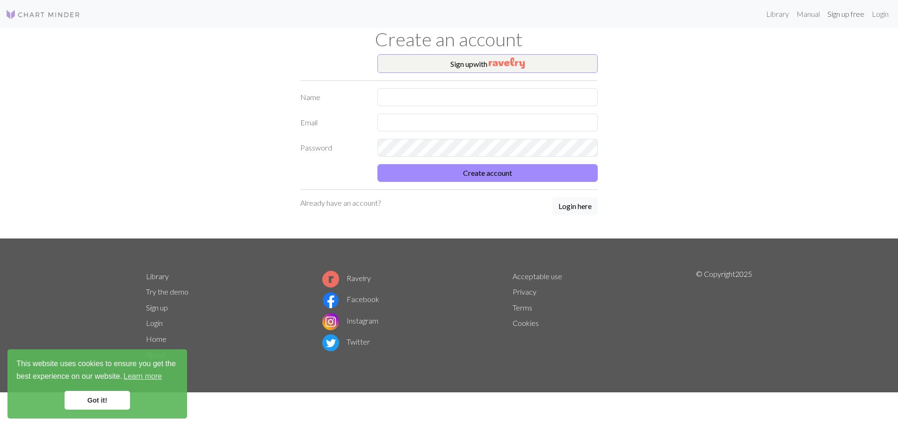 The height and width of the screenshot is (426, 898). Describe the element at coordinates (330, 300) in the screenshot. I see `img: Facebook logo` at that location.